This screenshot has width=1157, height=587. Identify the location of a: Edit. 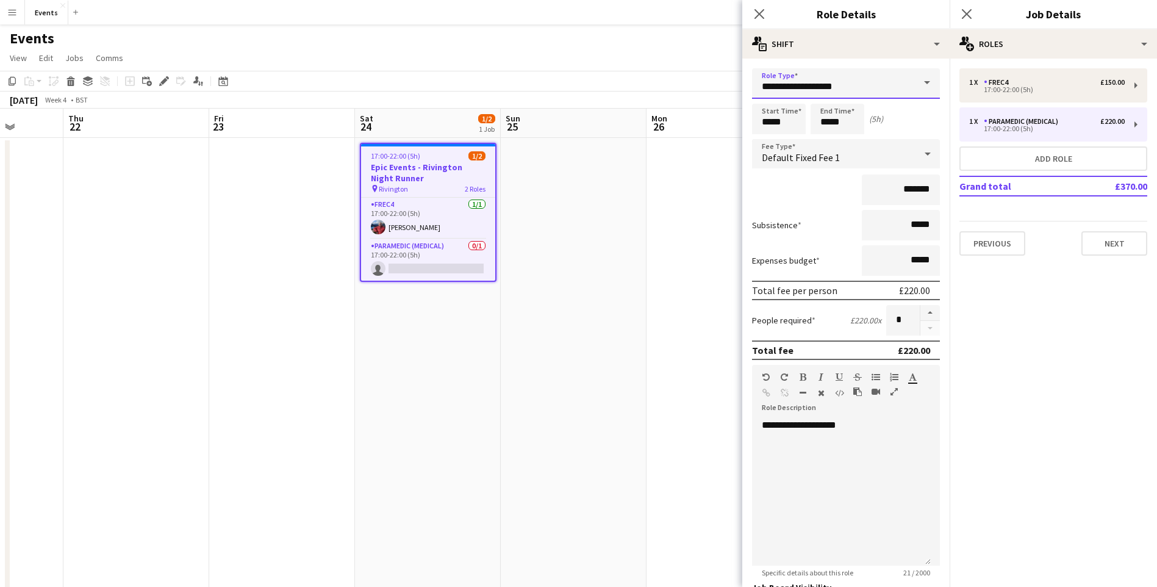
(46, 58).